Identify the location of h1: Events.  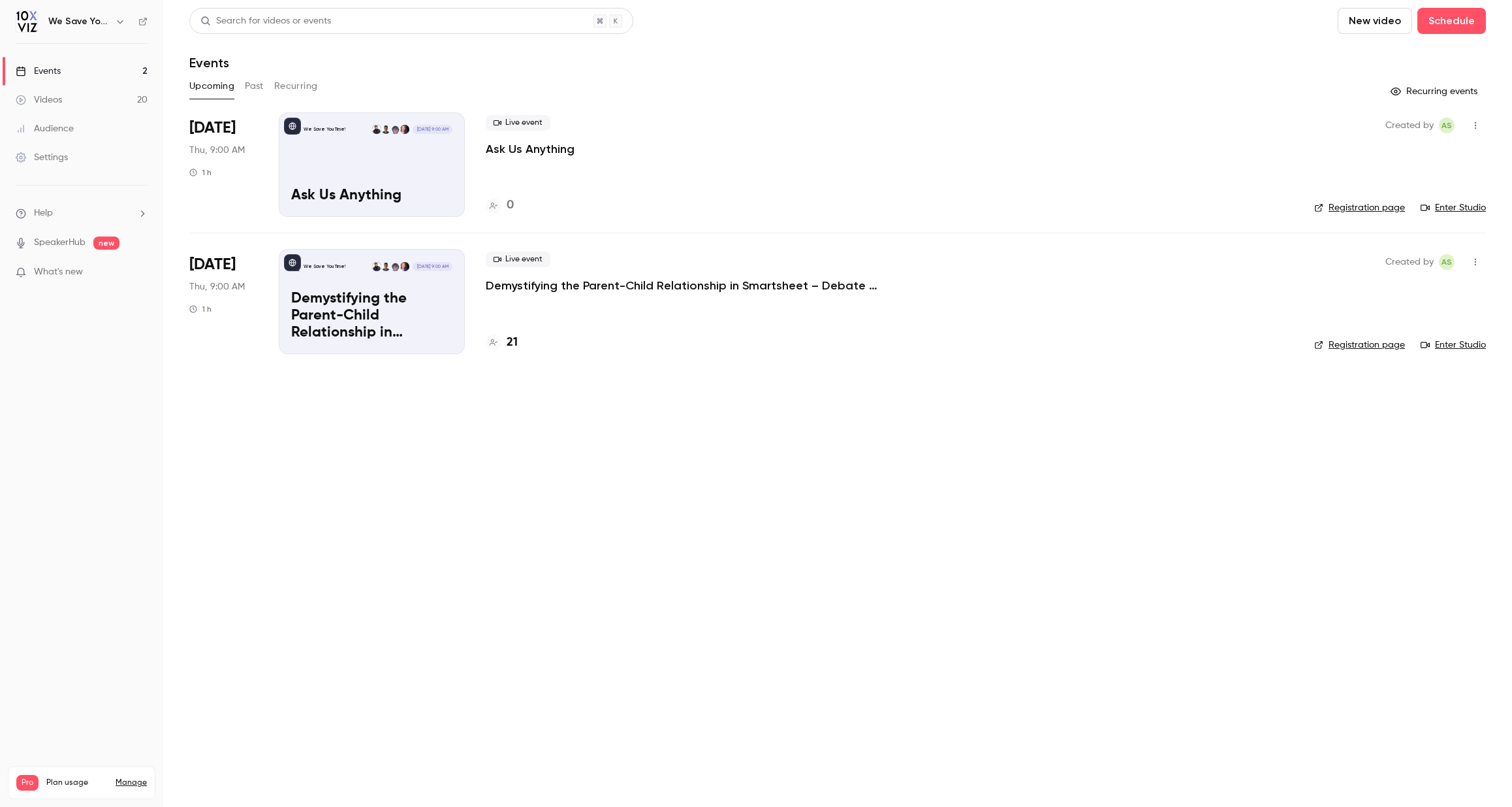
(209, 63).